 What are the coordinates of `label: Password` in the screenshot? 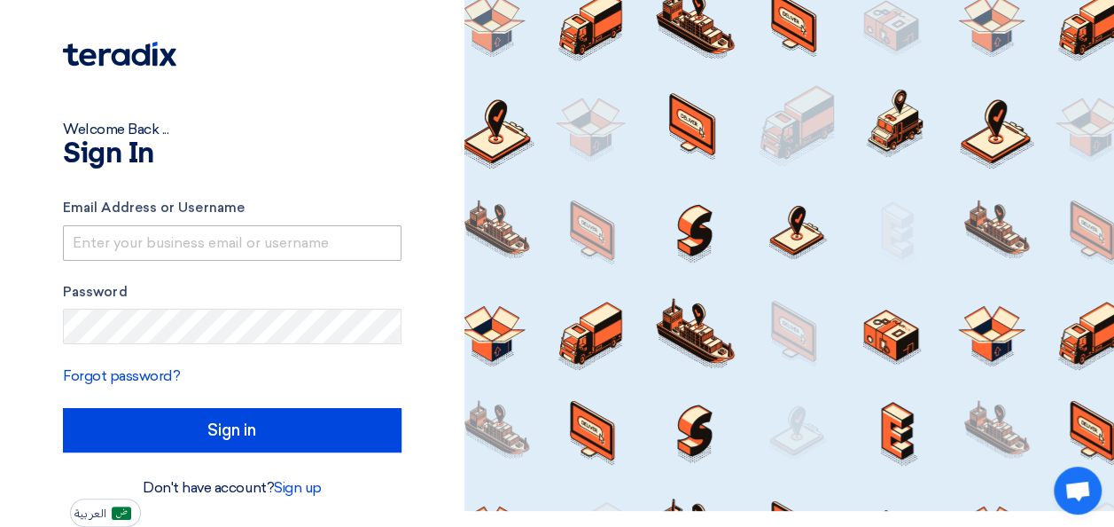 It's located at (232, 292).